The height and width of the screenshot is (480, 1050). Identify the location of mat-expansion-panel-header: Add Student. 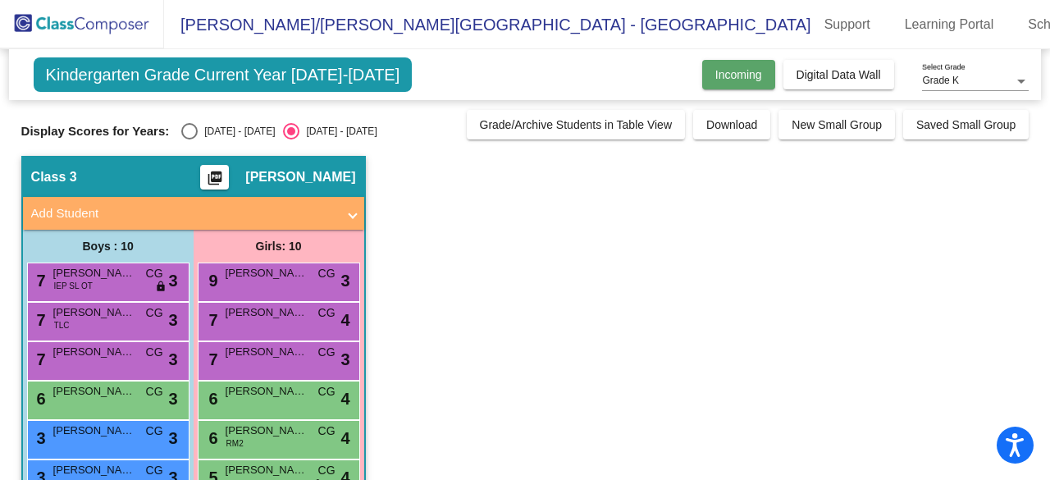
(194, 213).